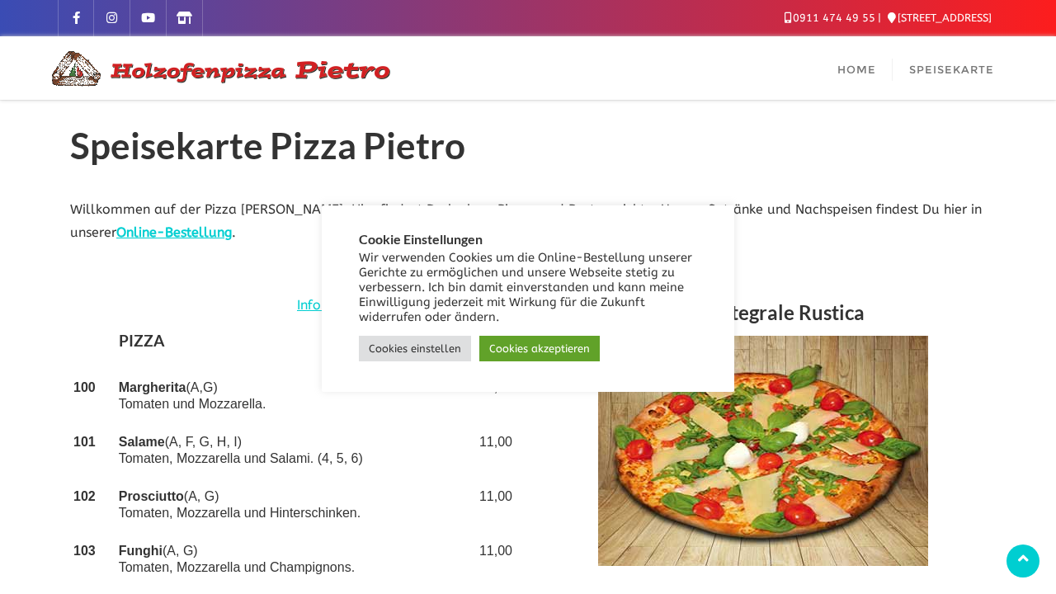  I want to click on h1: Speisekarte Pizza Pietro, so click(528, 149).